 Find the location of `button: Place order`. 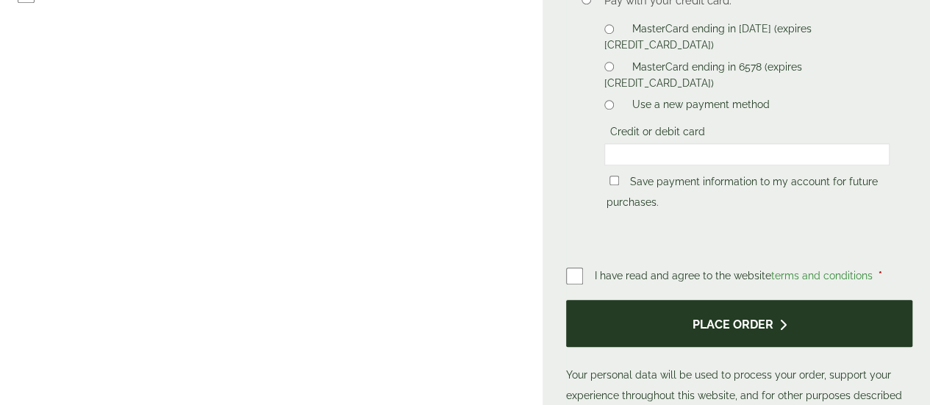

button: Place order is located at coordinates (739, 323).